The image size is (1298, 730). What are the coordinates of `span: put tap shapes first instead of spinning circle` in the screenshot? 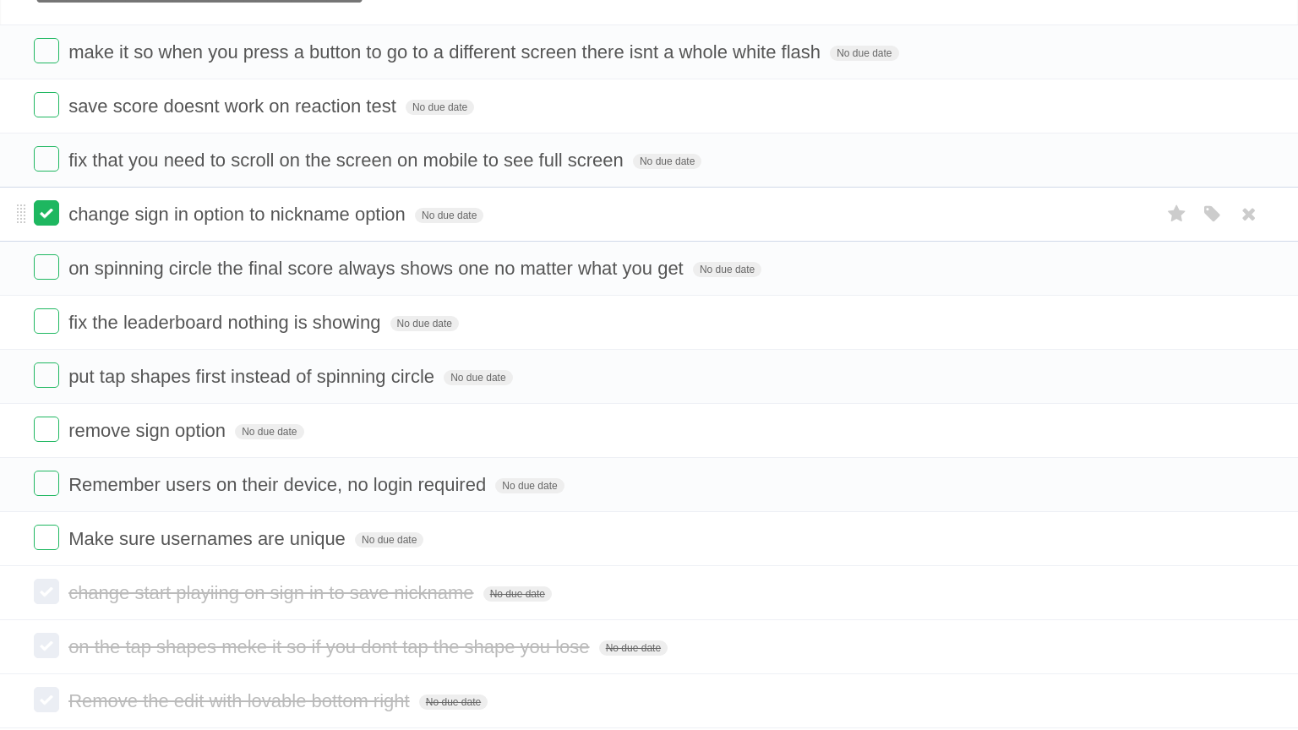 It's located at (253, 376).